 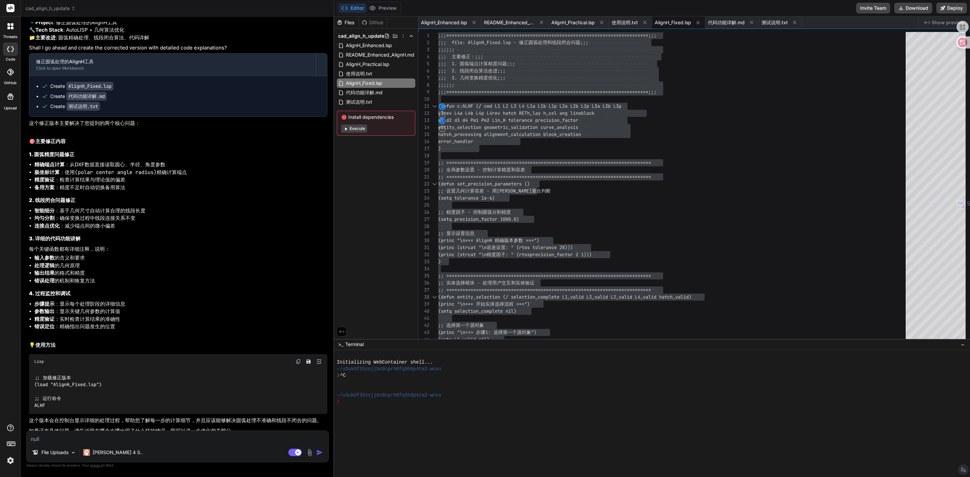 I want to click on div: 21, so click(x=424, y=177).